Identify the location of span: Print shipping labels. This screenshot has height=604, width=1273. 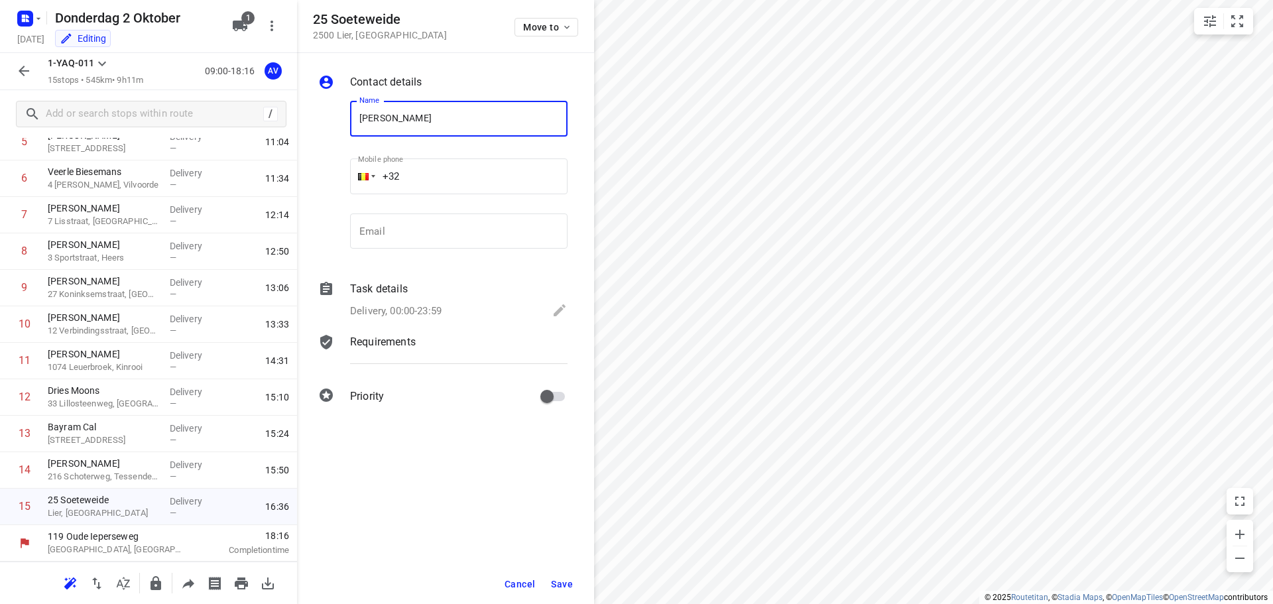
(215, 582).